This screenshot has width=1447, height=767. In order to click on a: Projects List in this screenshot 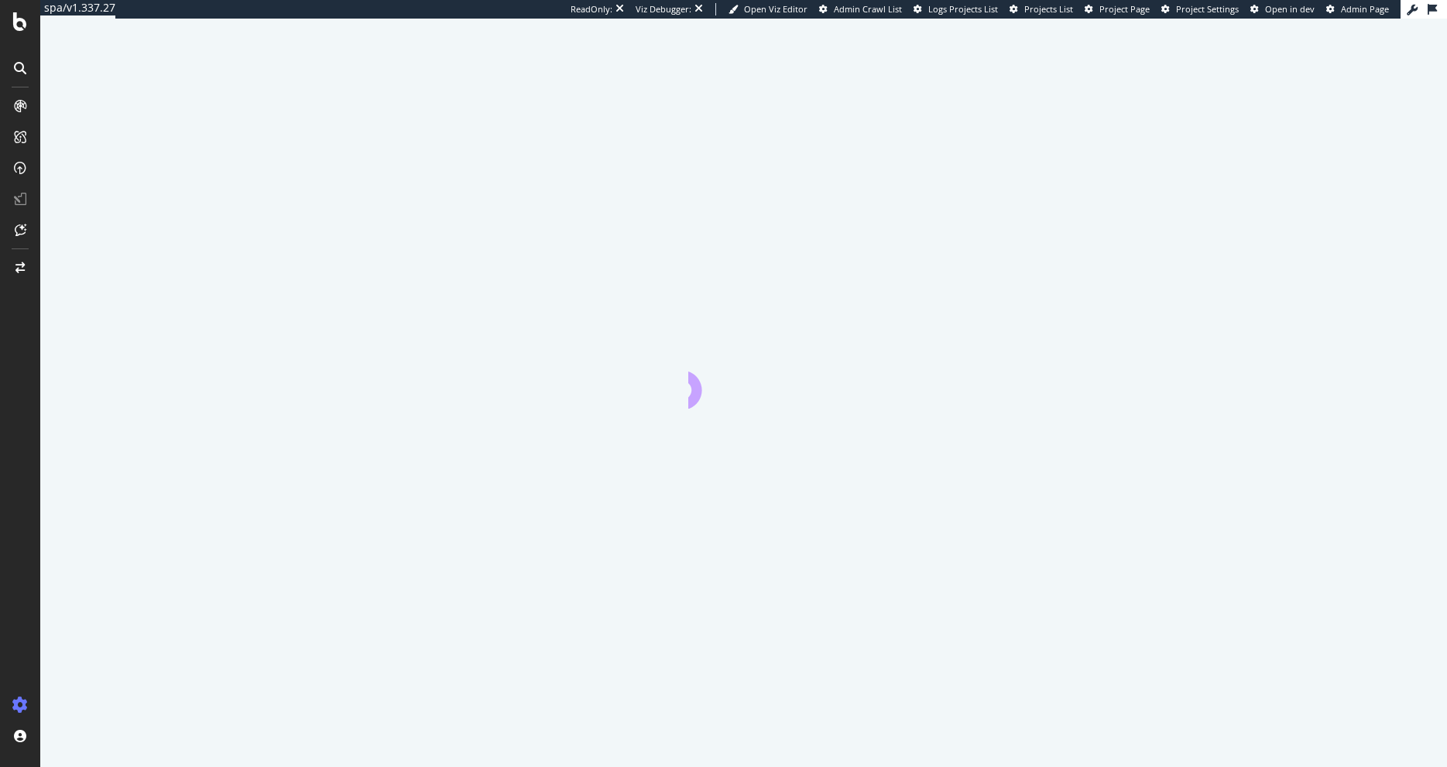, I will do `click(1042, 9)`.